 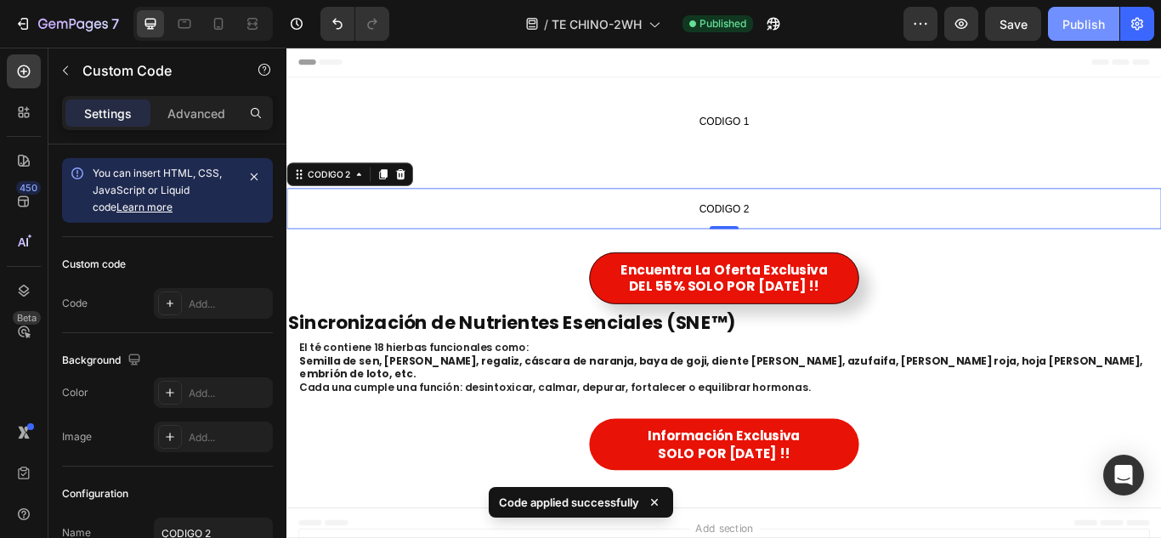 What do you see at coordinates (75, 304) in the screenshot?
I see `div: Code` at bounding box center [75, 304].